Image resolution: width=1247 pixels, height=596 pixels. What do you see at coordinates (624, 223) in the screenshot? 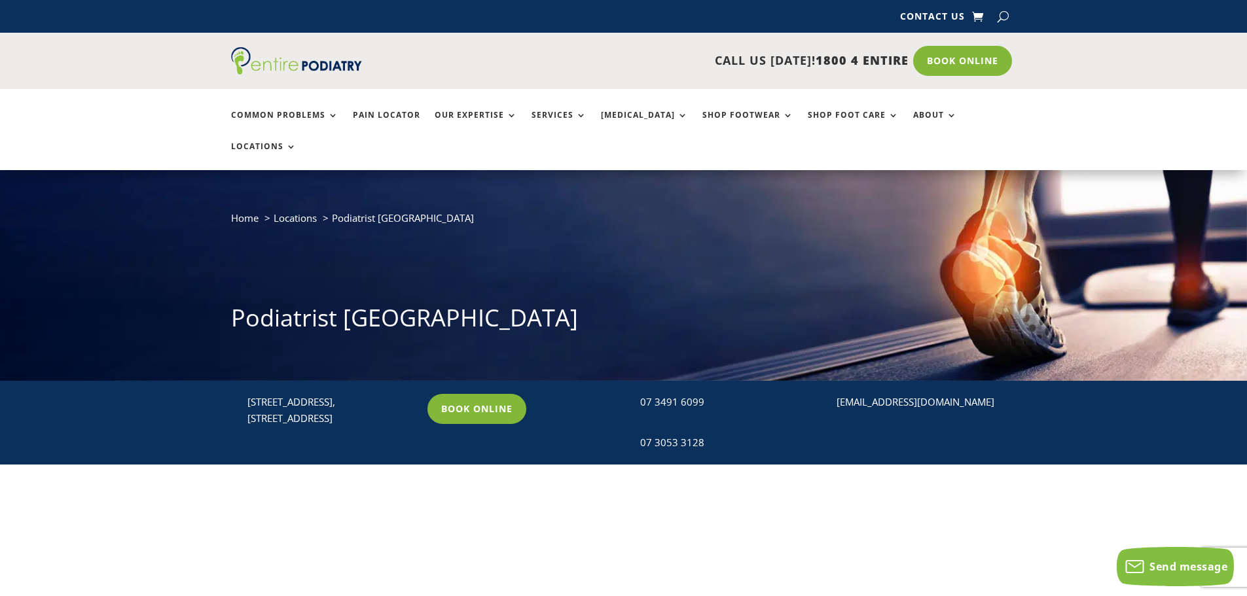
I see `nav: breadcrumb` at bounding box center [624, 223].